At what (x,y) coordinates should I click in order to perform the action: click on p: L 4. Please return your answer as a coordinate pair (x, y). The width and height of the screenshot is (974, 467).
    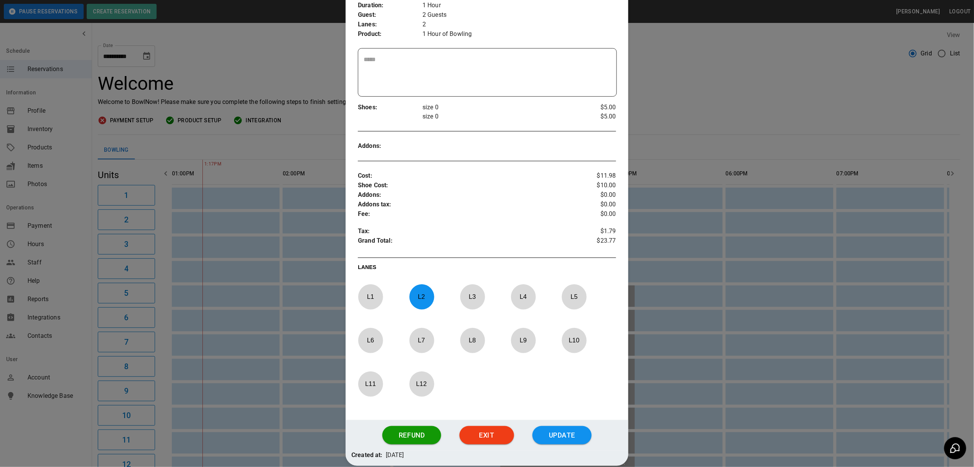
    Looking at the image, I should click on (523, 296).